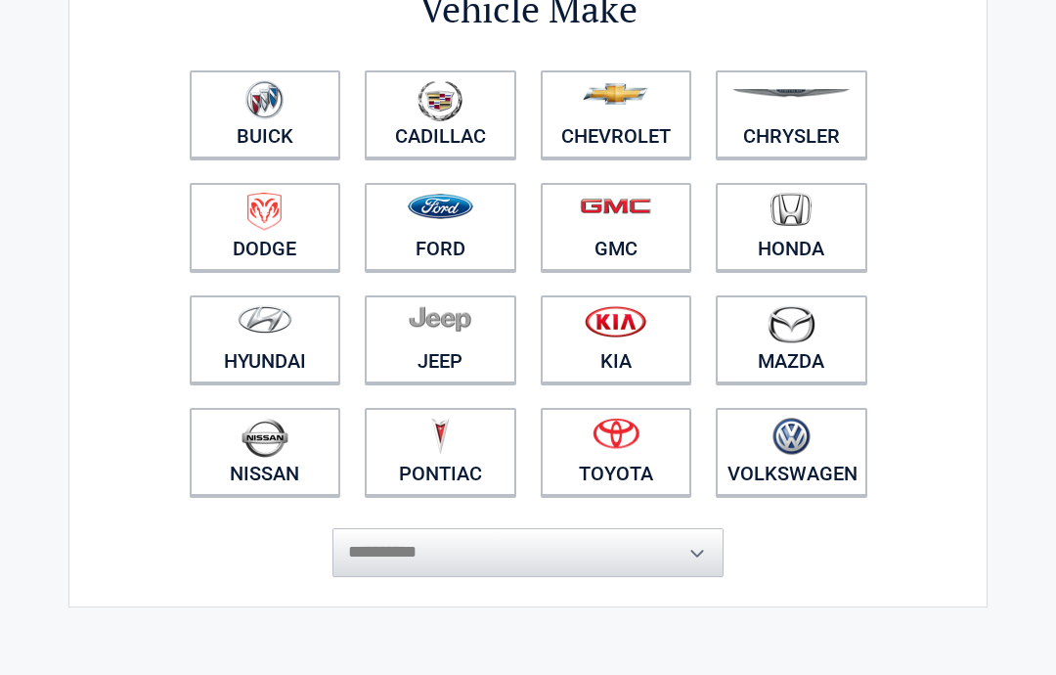  What do you see at coordinates (791, 339) in the screenshot?
I see `a: Mazda` at bounding box center [791, 339].